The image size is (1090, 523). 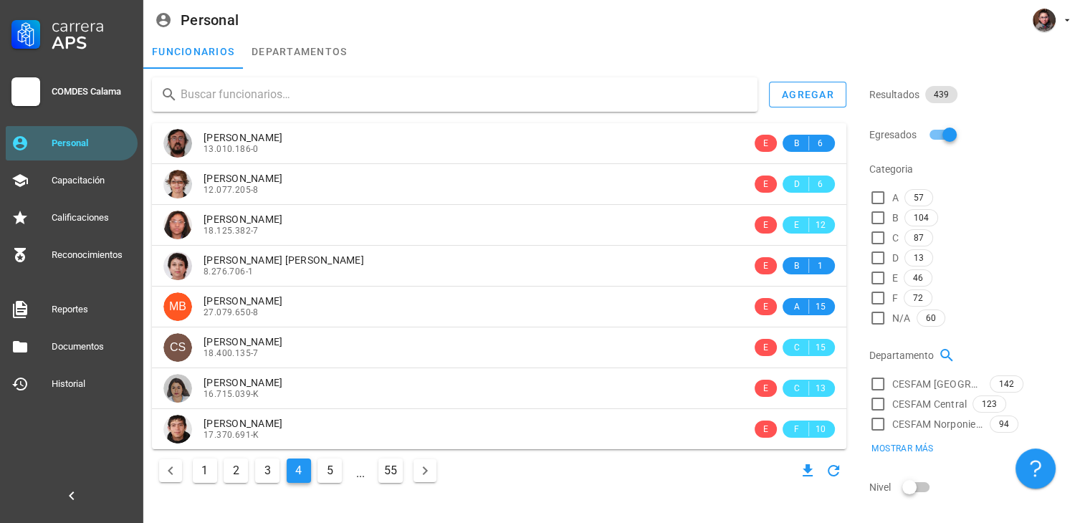 What do you see at coordinates (941, 95) in the screenshot?
I see `span: 439` at bounding box center [941, 95].